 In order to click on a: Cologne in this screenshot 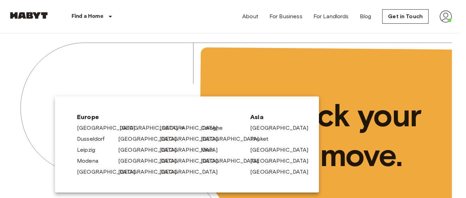, I will do `click(215, 128)`.